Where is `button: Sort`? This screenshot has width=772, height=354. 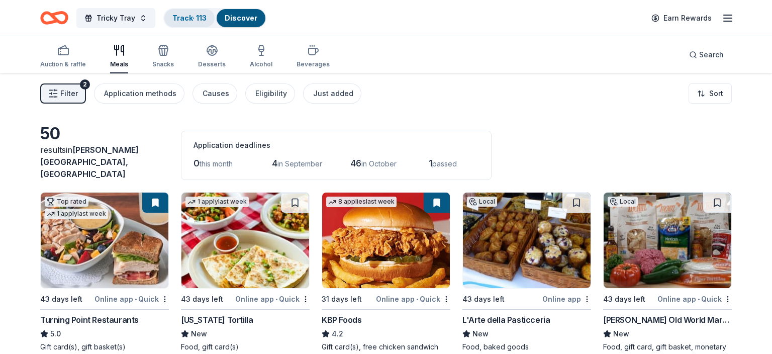
button: Sort is located at coordinates (710, 93).